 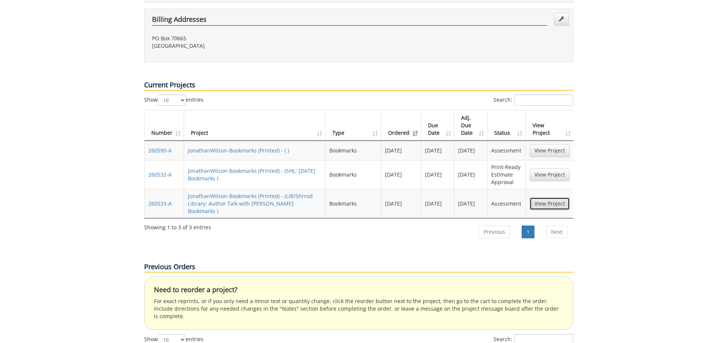 I want to click on th: Project: activate to sort column ascending, so click(x=255, y=125).